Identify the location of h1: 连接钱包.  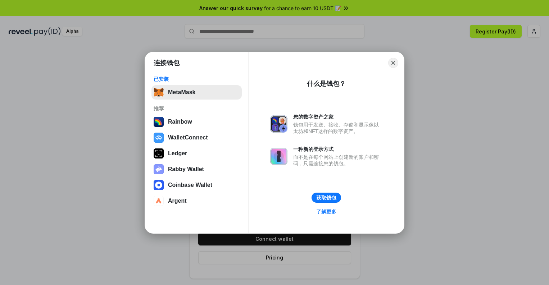
(166, 63).